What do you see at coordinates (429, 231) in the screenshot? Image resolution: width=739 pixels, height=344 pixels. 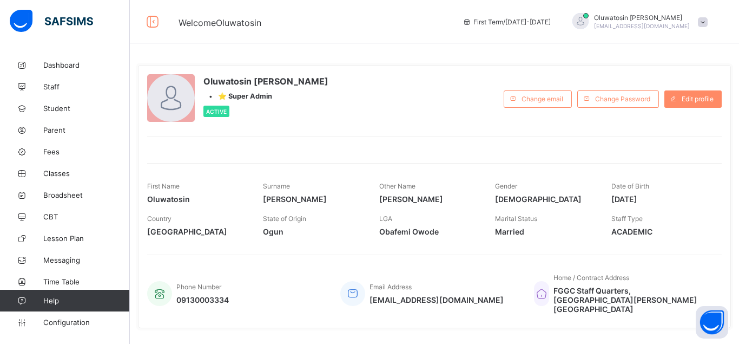 I see `span: Obafemi Owode` at bounding box center [429, 231].